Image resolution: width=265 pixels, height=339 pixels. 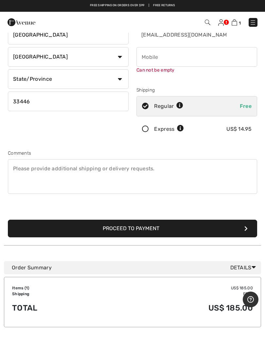 What do you see at coordinates (253, 23) in the screenshot?
I see `img: Menu` at bounding box center [253, 23].